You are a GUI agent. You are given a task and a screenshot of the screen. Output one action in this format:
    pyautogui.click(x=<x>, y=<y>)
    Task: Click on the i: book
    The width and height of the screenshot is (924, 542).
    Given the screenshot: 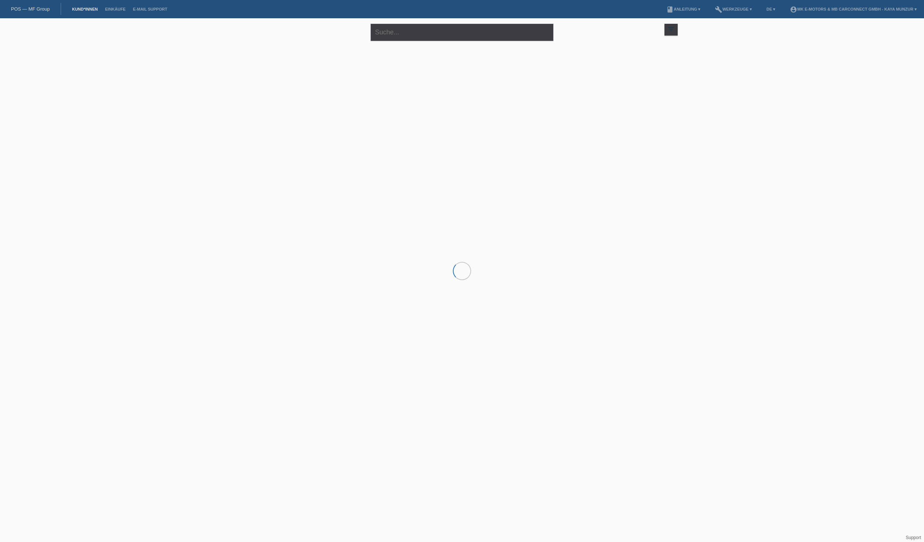 What is the action you would take?
    pyautogui.click(x=670, y=10)
    